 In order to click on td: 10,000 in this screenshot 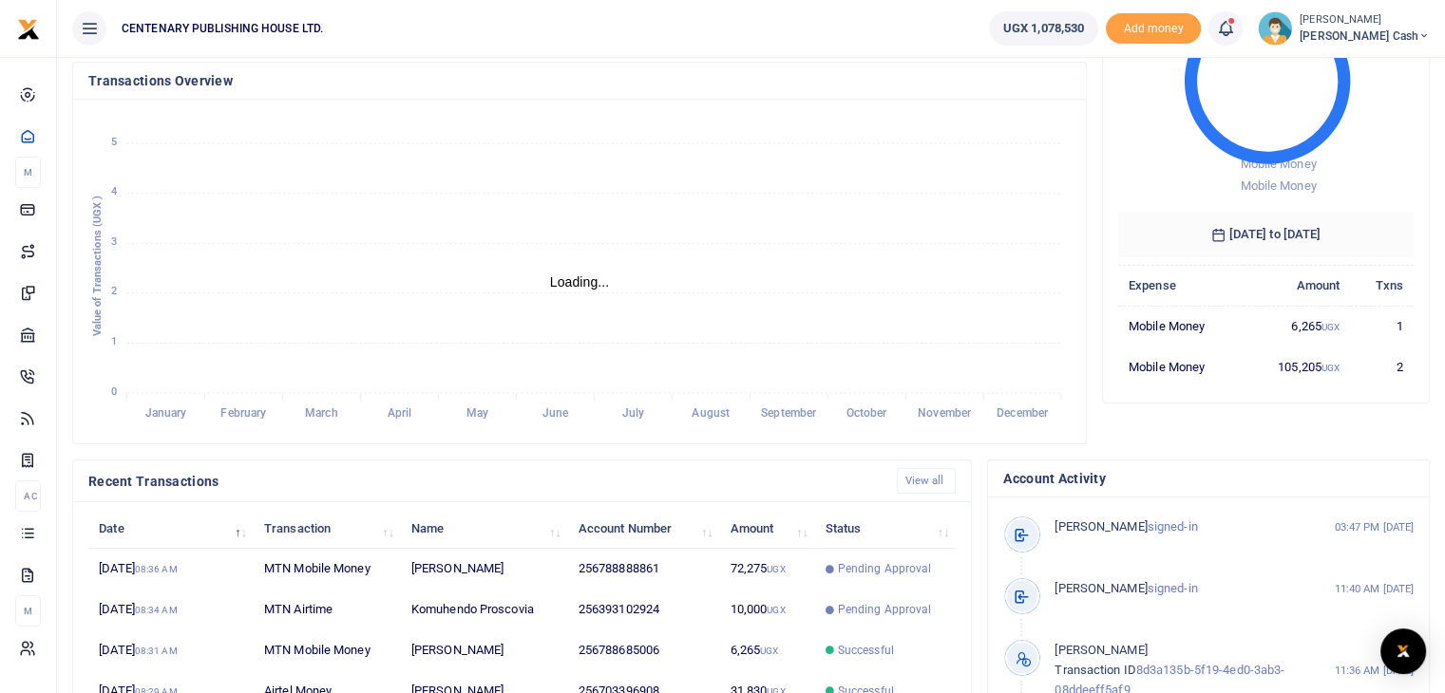, I will do `click(767, 610)`.